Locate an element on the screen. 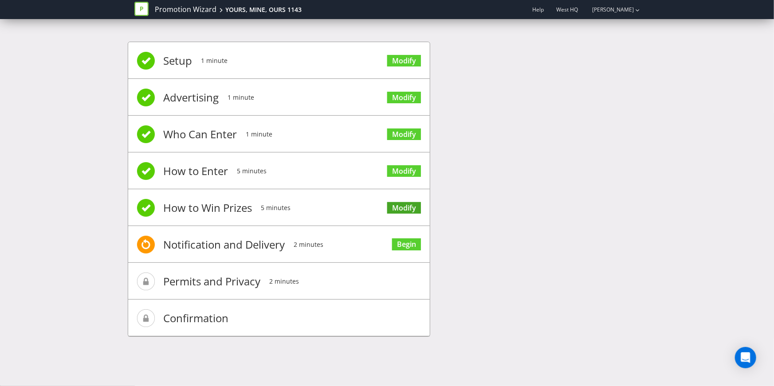 This screenshot has height=386, width=774. div: Open Intercom Messenger is located at coordinates (746, 358).